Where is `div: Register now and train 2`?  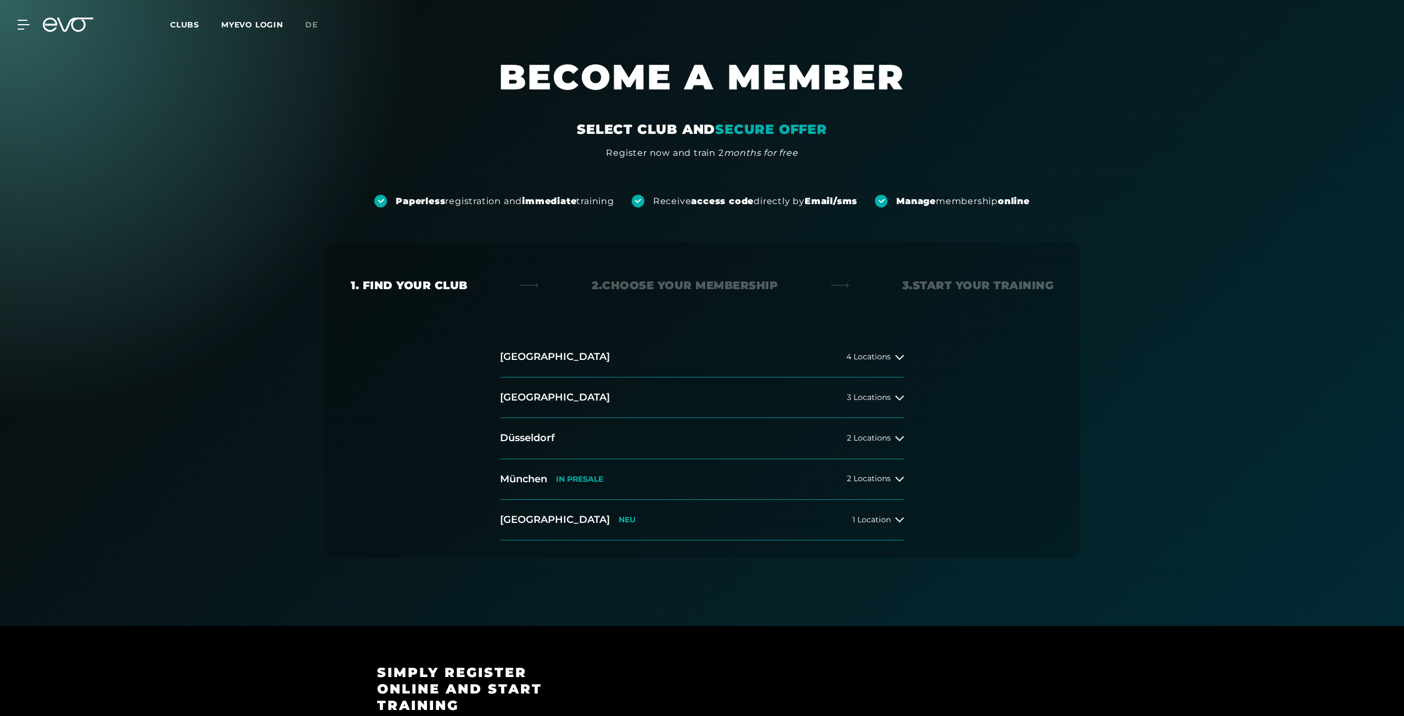
div: Register now and train 2 is located at coordinates (702, 153).